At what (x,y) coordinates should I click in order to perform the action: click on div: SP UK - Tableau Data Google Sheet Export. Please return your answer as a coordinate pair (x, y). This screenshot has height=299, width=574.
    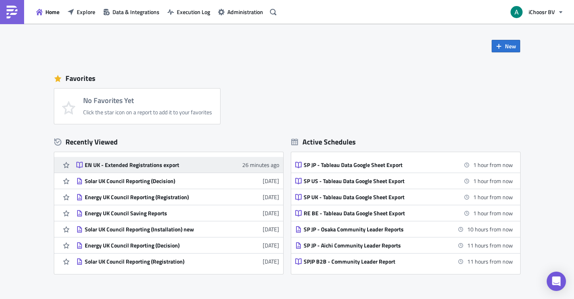
    Looking at the image, I should click on (374, 197).